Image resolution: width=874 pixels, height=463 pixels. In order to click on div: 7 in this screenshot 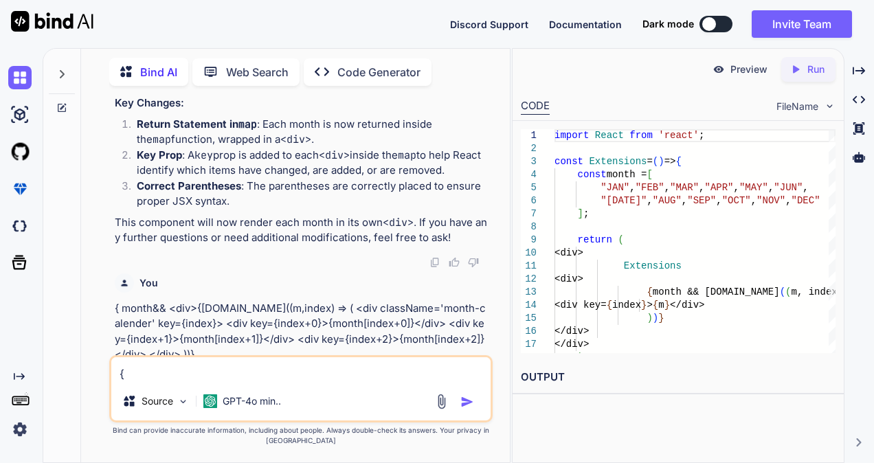, I will do `click(528, 214)`.